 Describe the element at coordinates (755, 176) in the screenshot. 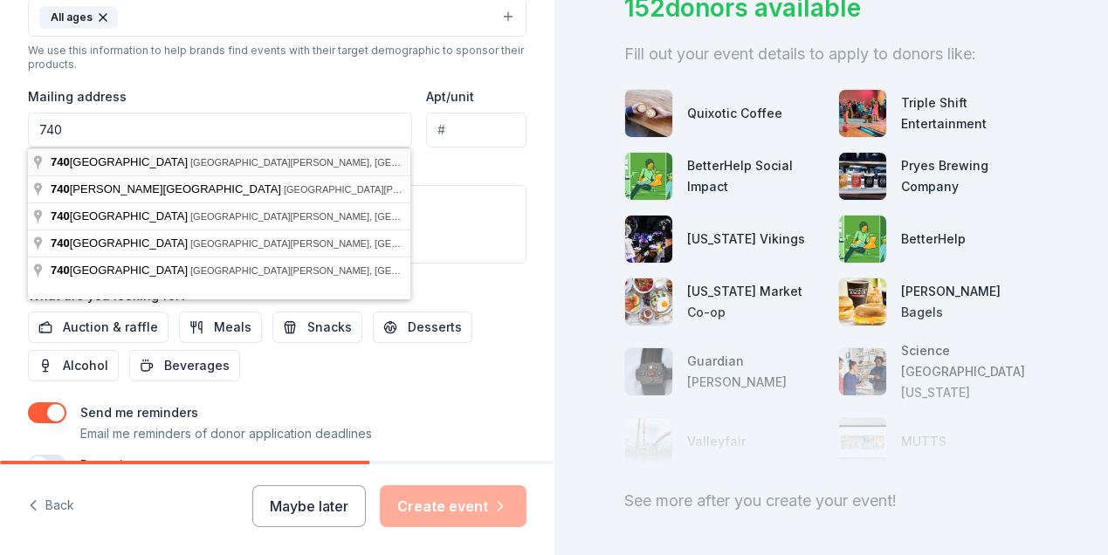

I see `div: BetterHelp Social Impact` at that location.